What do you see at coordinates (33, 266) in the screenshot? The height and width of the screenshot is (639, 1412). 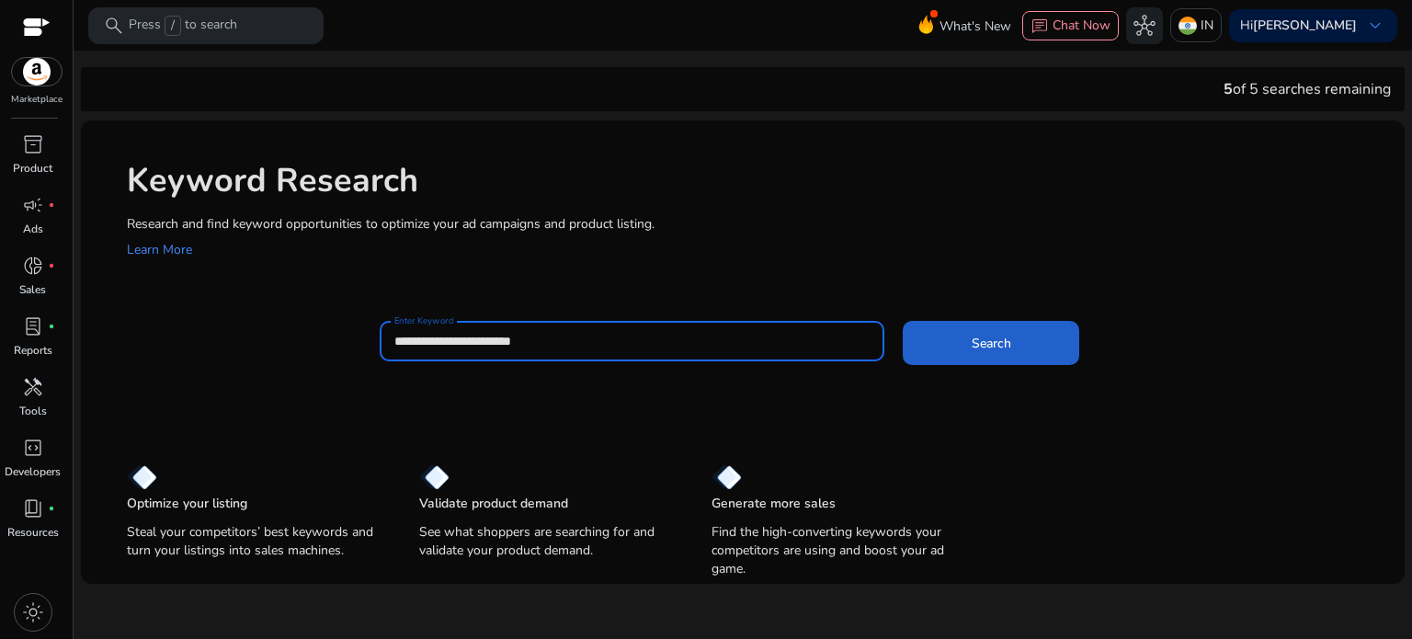 I see `span: donut_small` at bounding box center [33, 266].